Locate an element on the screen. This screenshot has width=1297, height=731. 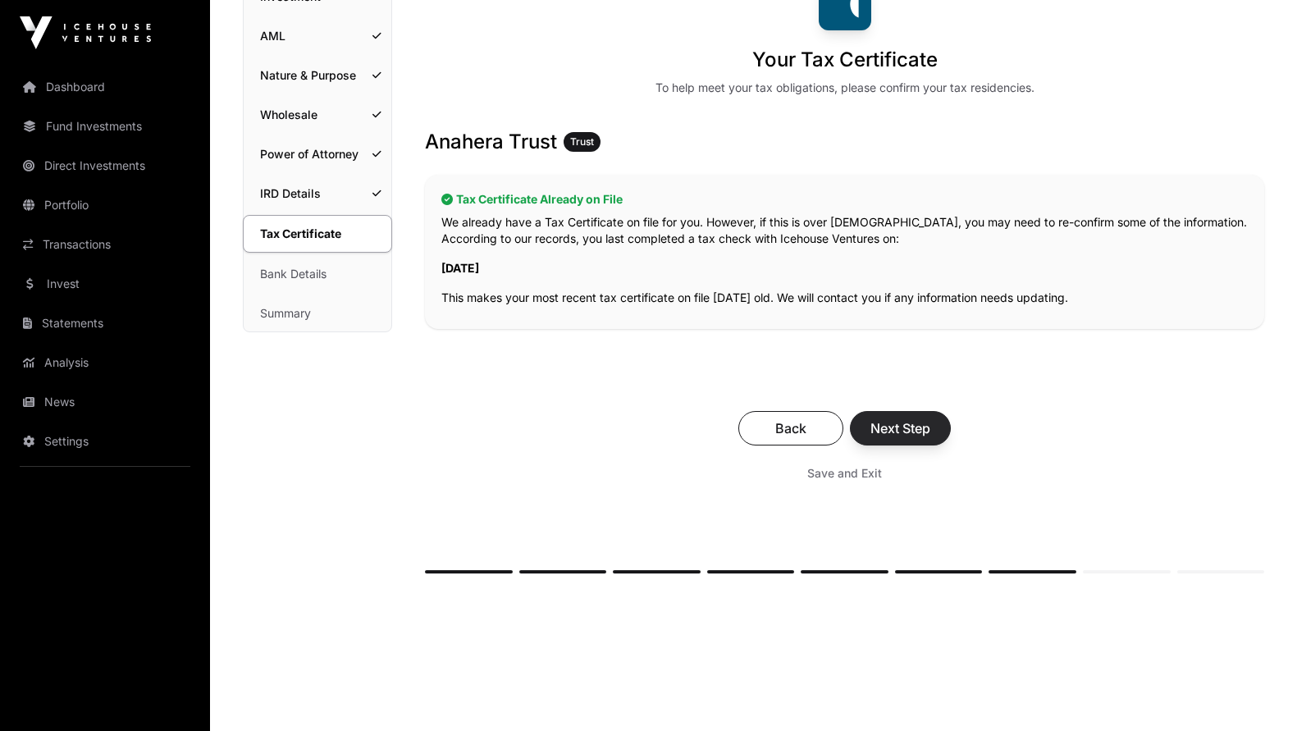
a: Wholesale is located at coordinates (317, 115).